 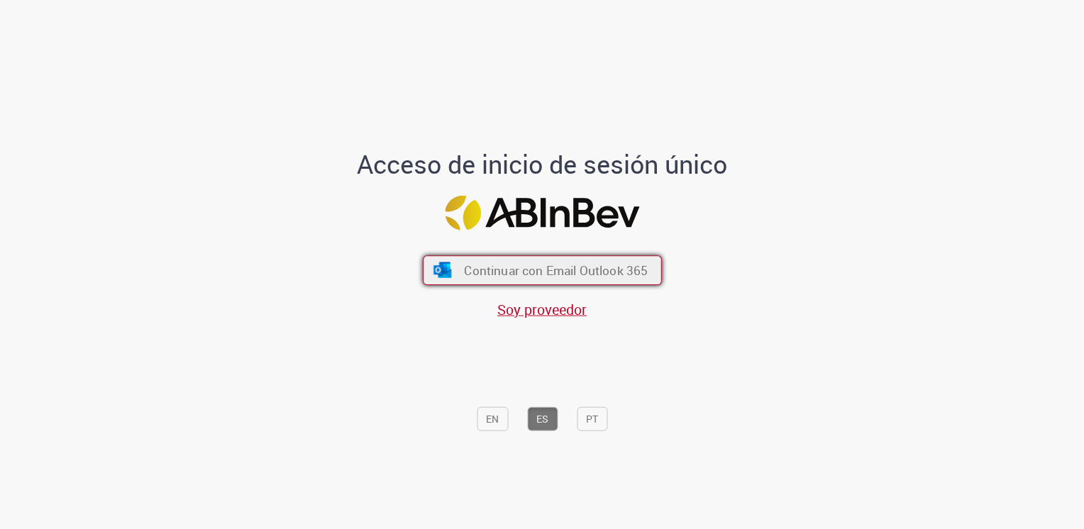 I want to click on span: Soy proveedor, so click(x=542, y=309).